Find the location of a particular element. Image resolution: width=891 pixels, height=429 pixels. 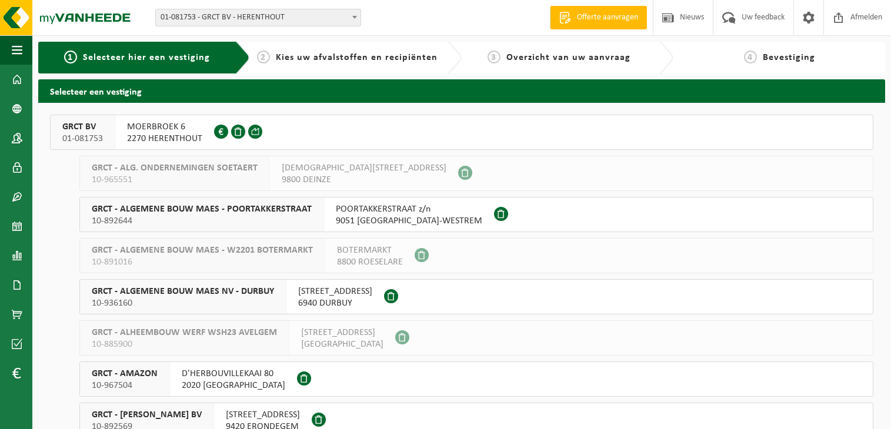

span: GRCT BV is located at coordinates (82, 127).